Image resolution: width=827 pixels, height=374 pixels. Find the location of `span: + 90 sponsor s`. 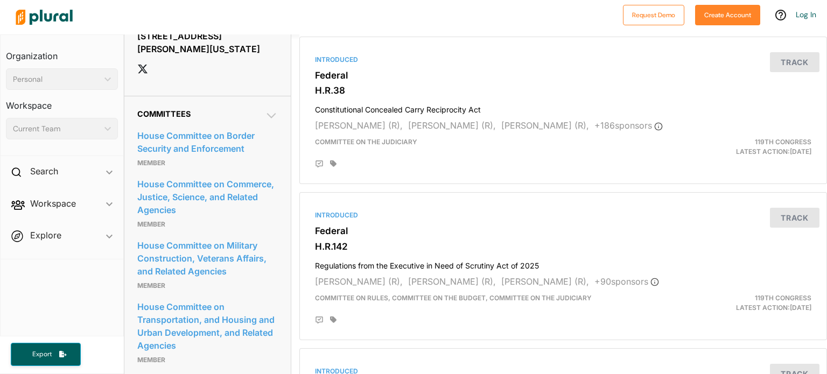

span: + 90 sponsor s is located at coordinates (627, 282).